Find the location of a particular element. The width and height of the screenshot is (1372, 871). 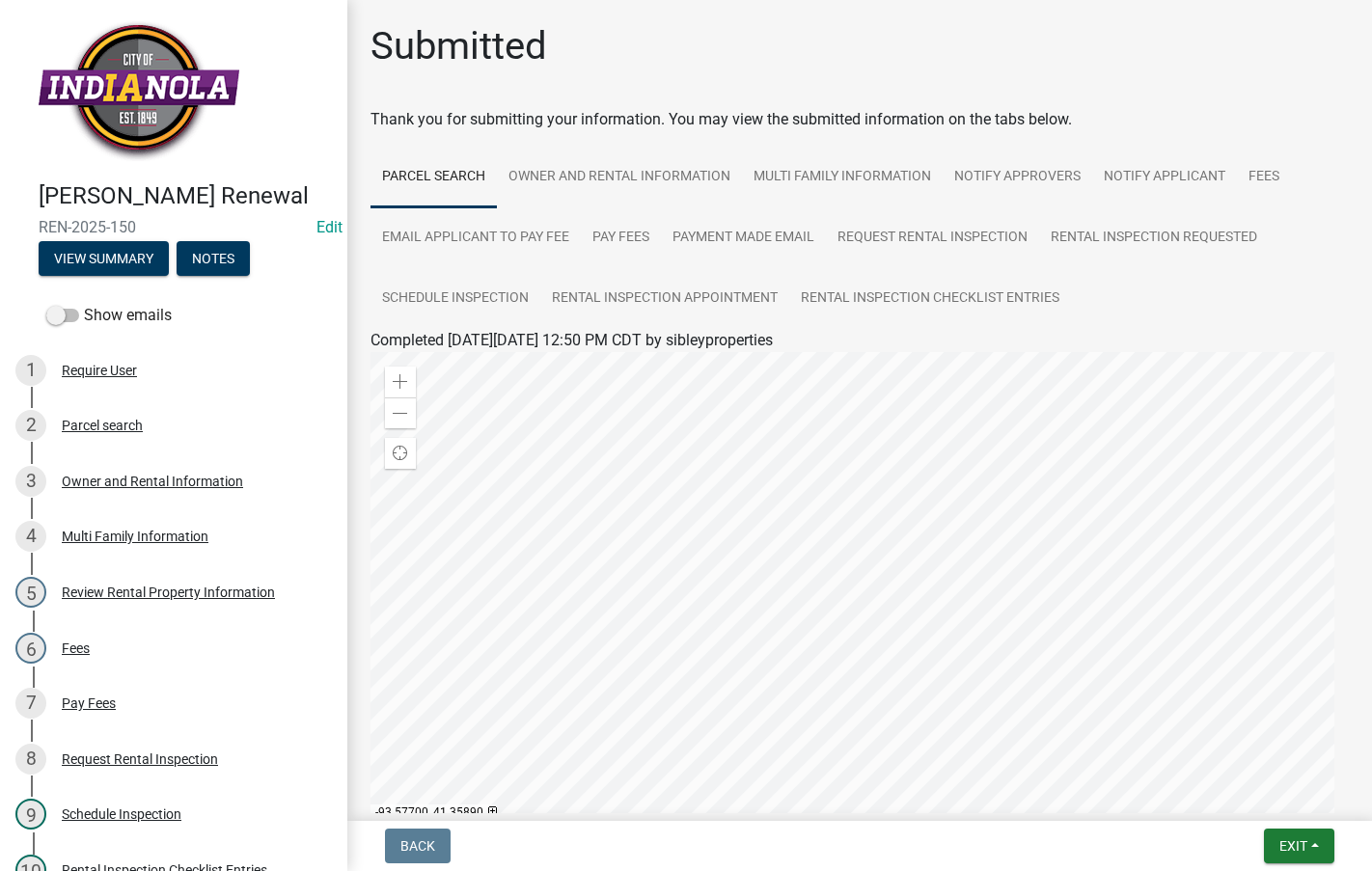

a: Multi Family Information is located at coordinates (842, 177).